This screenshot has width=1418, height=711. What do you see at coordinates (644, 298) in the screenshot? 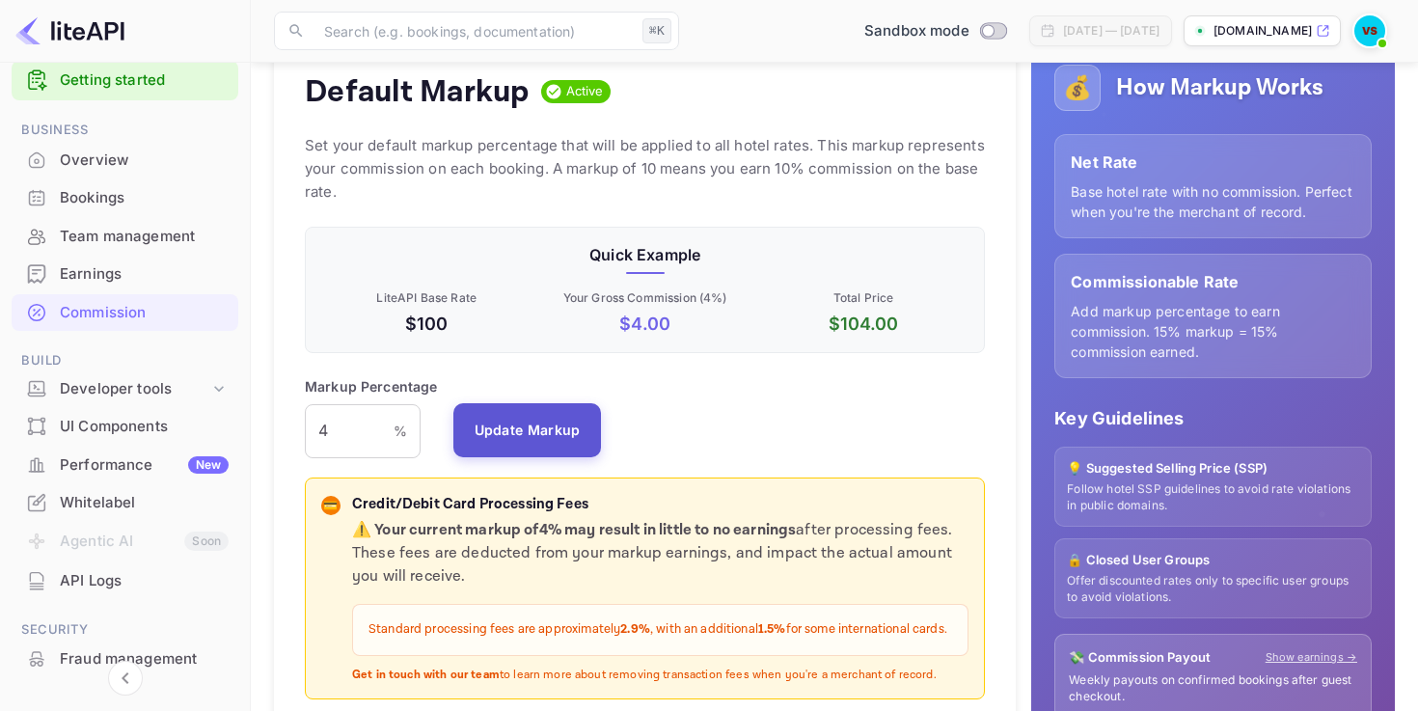
I see `p: Your Gross Commission ( 4 %)` at bounding box center [644, 298].